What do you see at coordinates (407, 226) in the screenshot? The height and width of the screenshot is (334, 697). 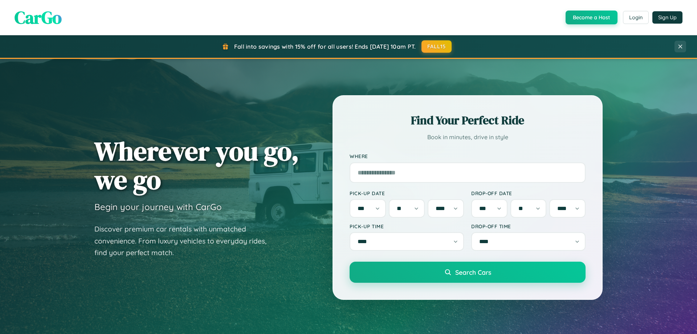 I see `label: Pick-up Time` at bounding box center [407, 226].